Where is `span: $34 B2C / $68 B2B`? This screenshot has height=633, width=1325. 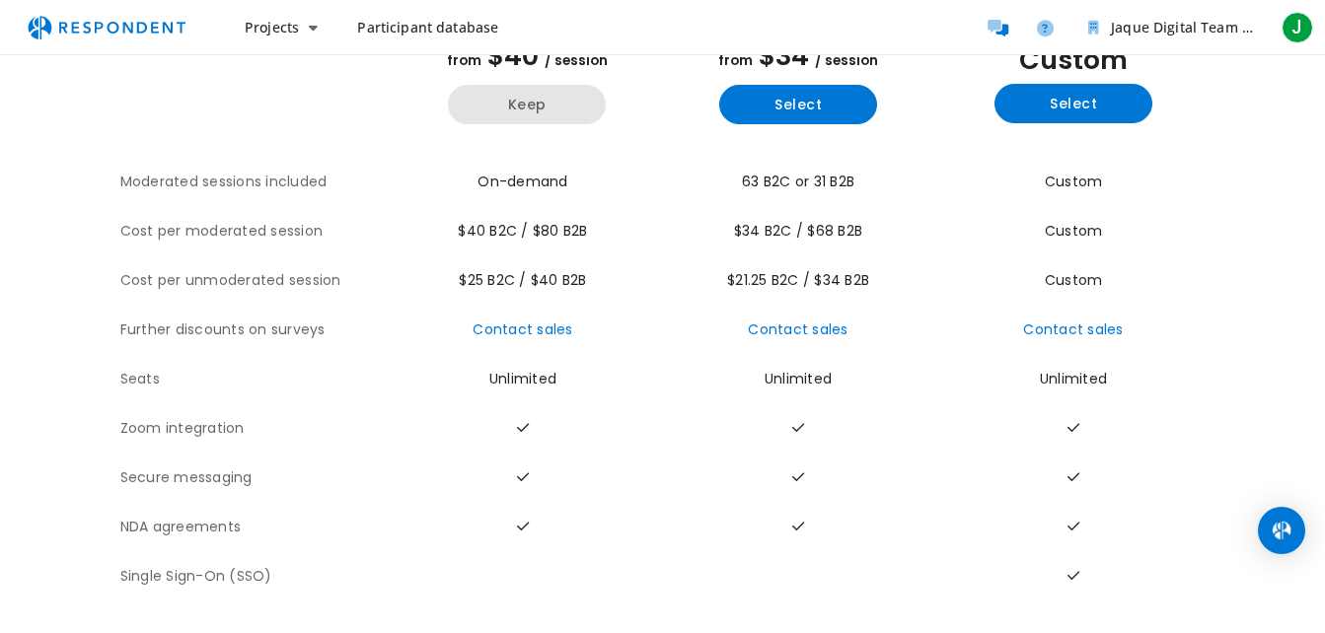 span: $34 B2C / $68 B2B is located at coordinates (798, 231).